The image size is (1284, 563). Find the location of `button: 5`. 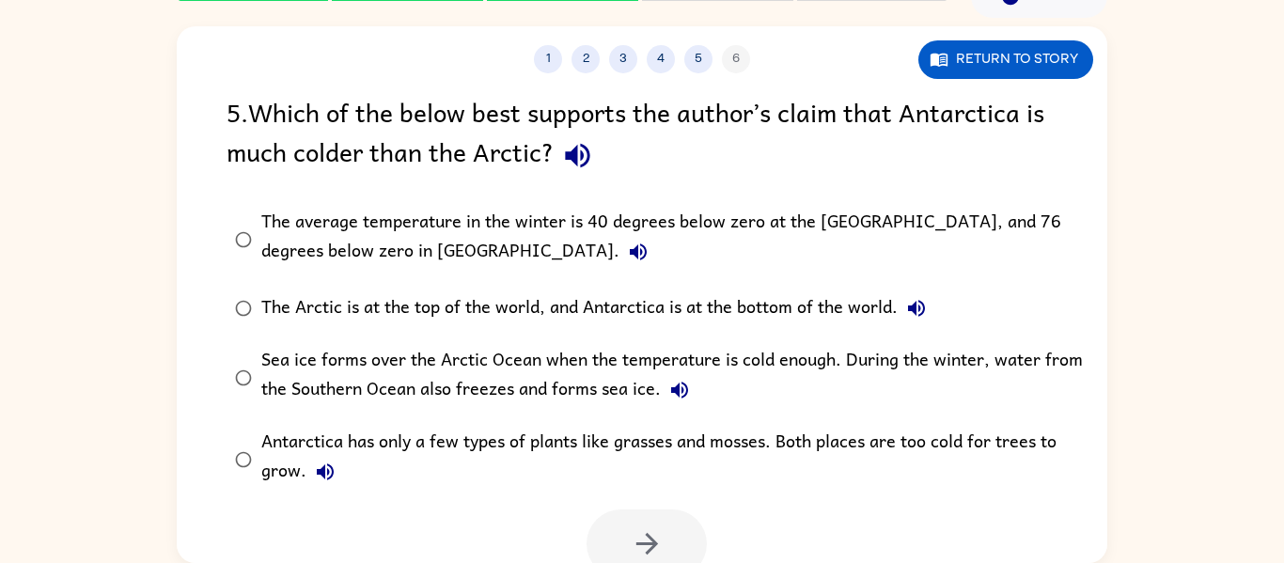

button: 5 is located at coordinates (698, 59).